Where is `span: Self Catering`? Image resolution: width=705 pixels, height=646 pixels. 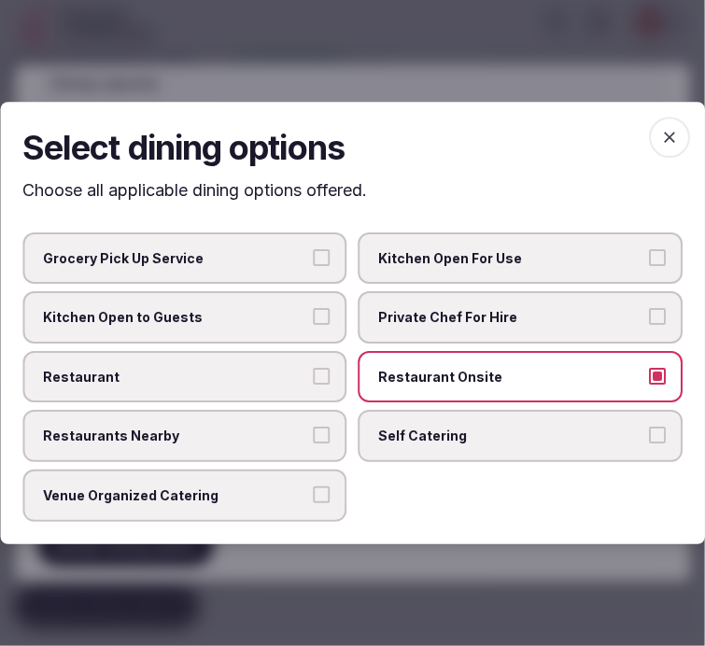 span: Self Catering is located at coordinates (512, 437).